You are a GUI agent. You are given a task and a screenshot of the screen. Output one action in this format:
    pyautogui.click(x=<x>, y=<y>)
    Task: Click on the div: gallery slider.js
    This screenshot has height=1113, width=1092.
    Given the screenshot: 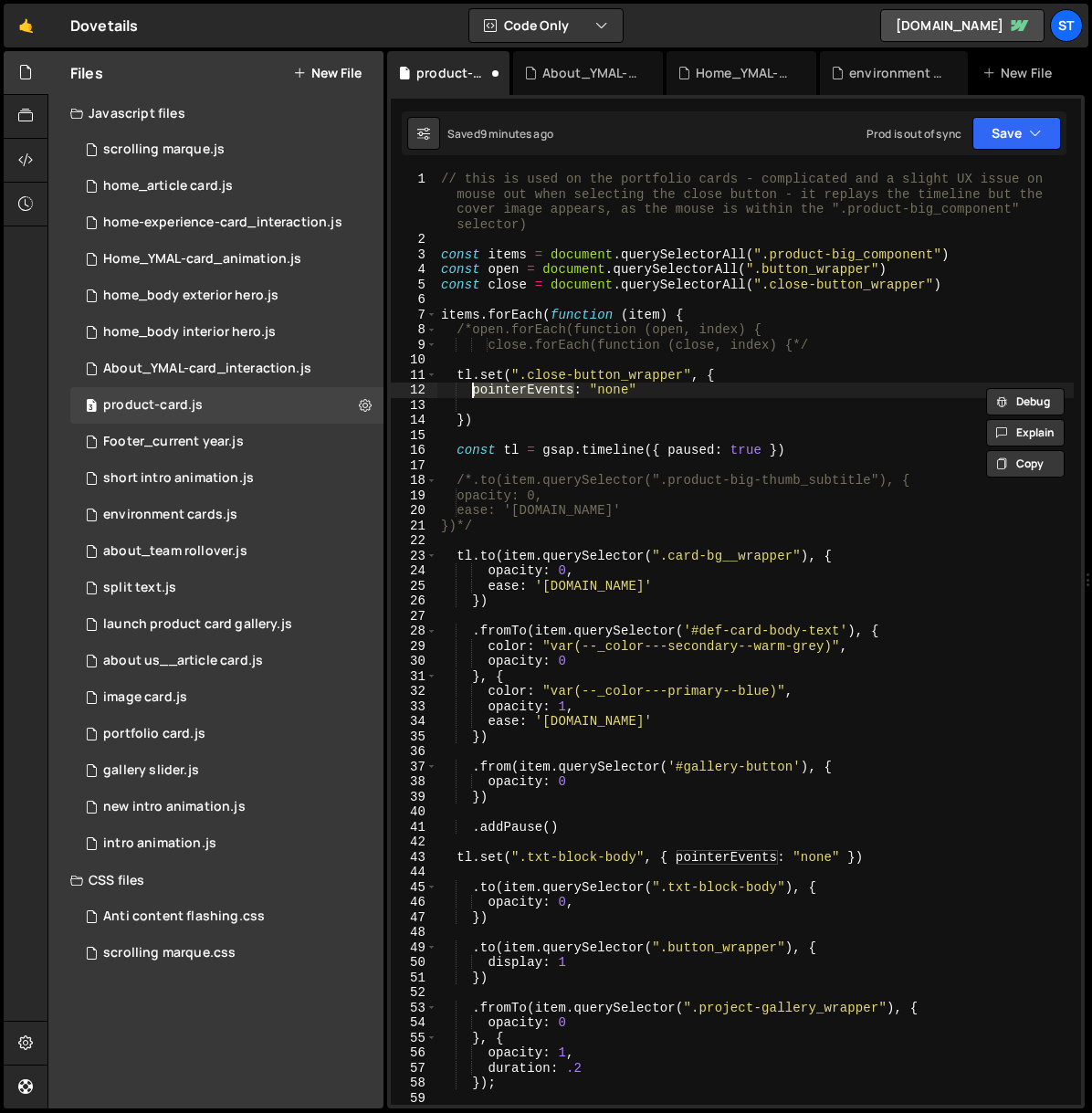 What is the action you would take?
    pyautogui.click(x=151, y=770)
    